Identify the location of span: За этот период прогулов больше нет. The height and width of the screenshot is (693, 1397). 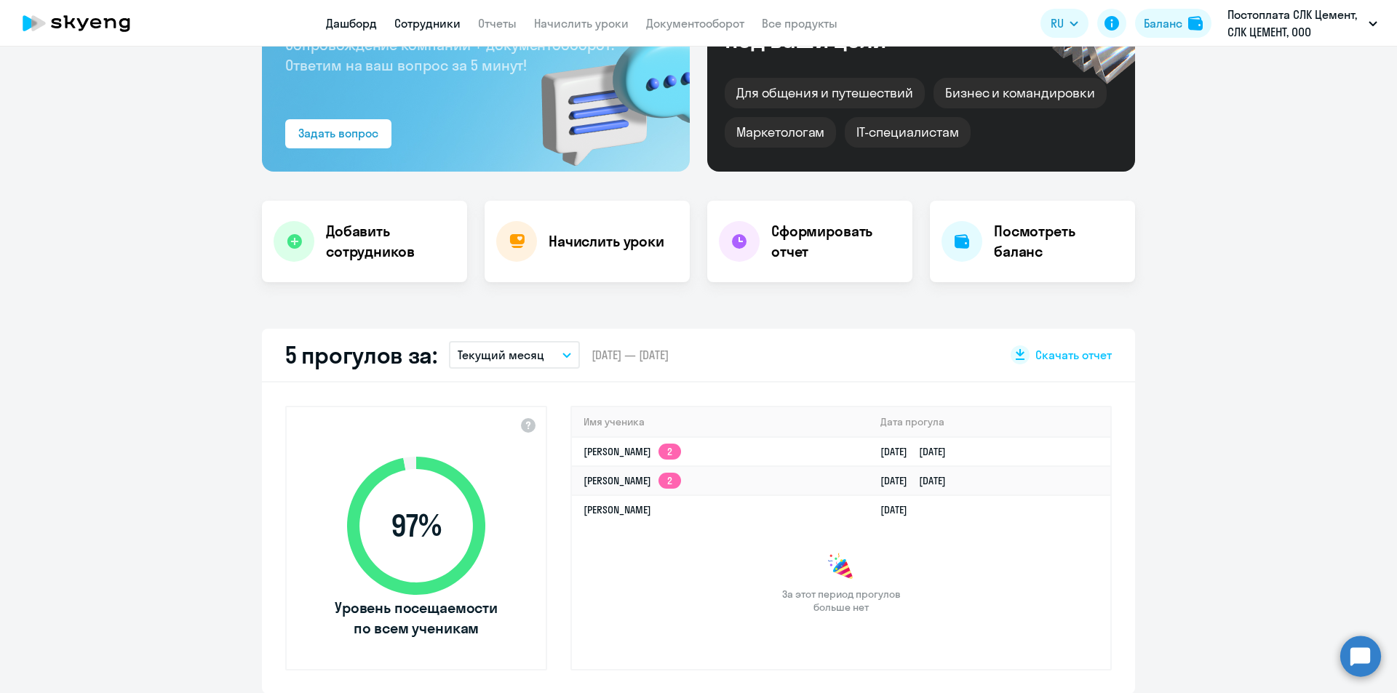
(841, 601).